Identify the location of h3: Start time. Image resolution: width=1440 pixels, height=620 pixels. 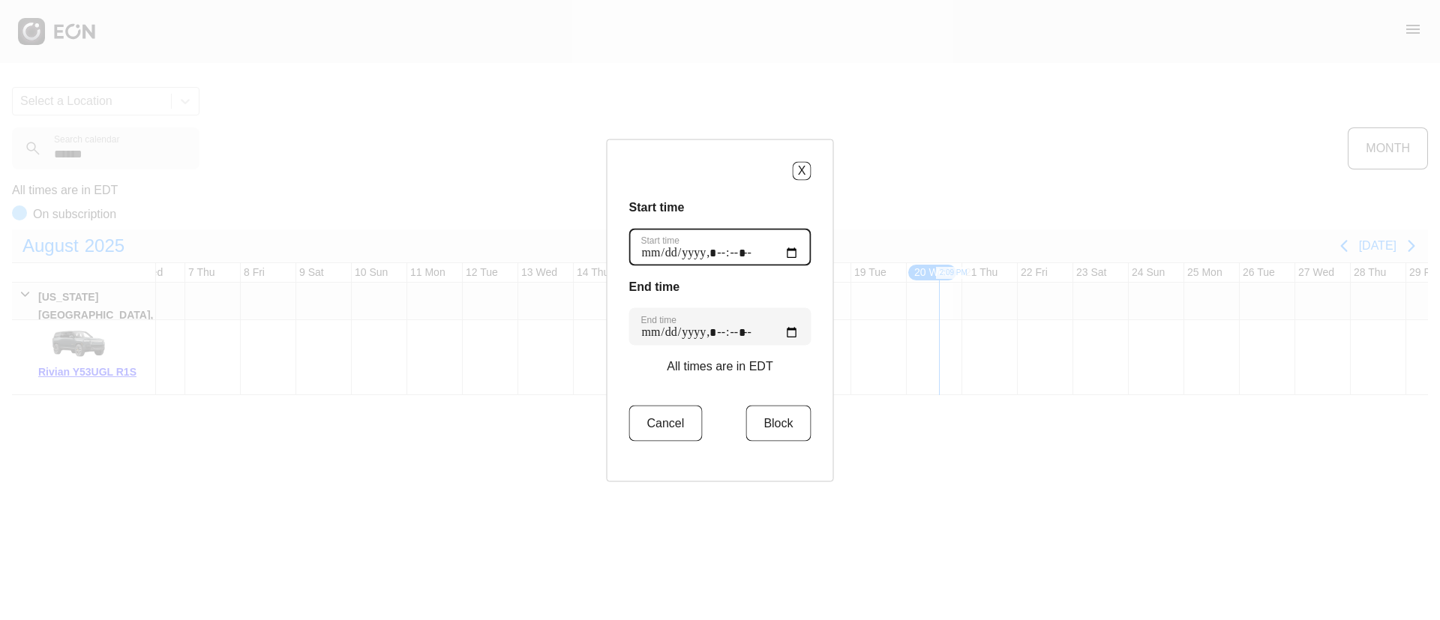
(720, 207).